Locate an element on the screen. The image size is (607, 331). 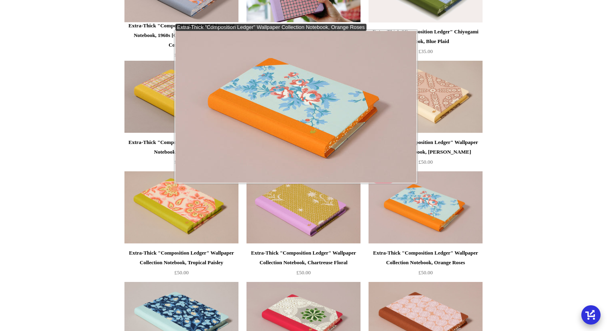
a: Extra-Thick "Composition Ledger" Wallpaper Collection Notebook, Tropical Paisley £50.00 is located at coordinates (182, 264).